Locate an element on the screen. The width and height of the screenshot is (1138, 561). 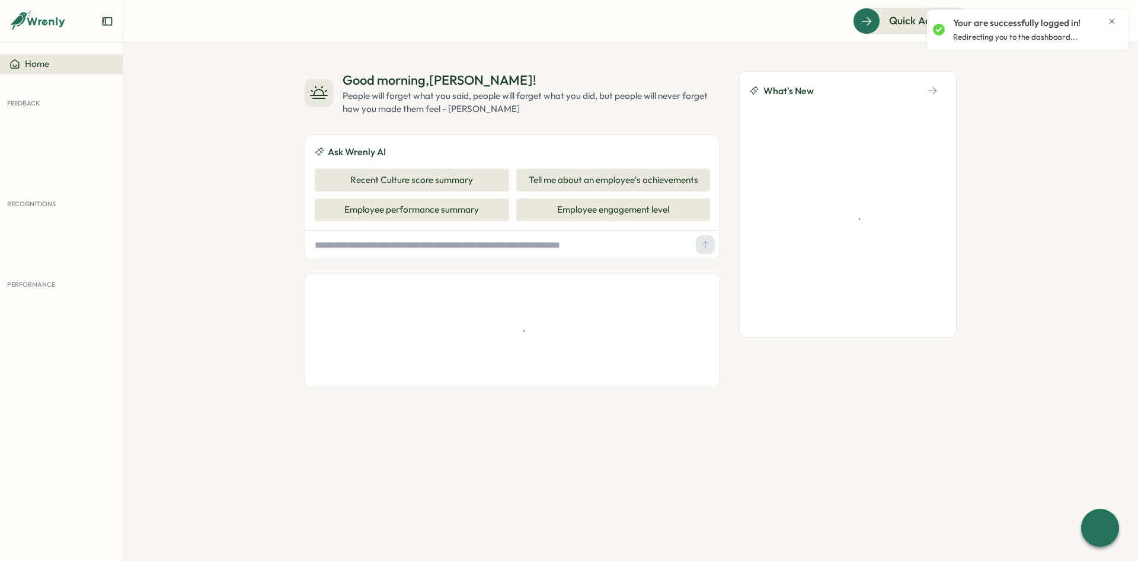
button: Recent Culture score summary is located at coordinates (412, 180).